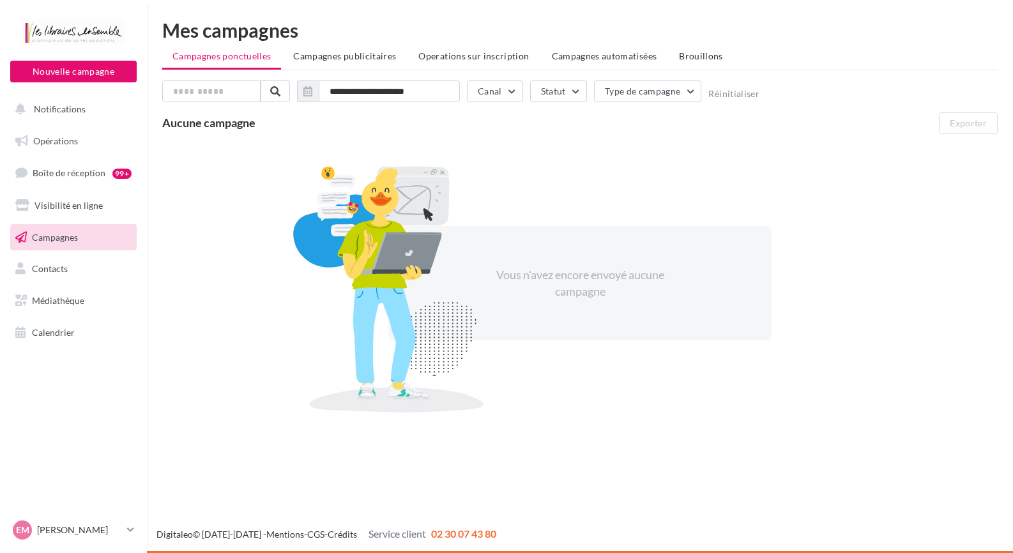  What do you see at coordinates (604, 56) in the screenshot?
I see `span: Campagnes automatisées` at bounding box center [604, 56].